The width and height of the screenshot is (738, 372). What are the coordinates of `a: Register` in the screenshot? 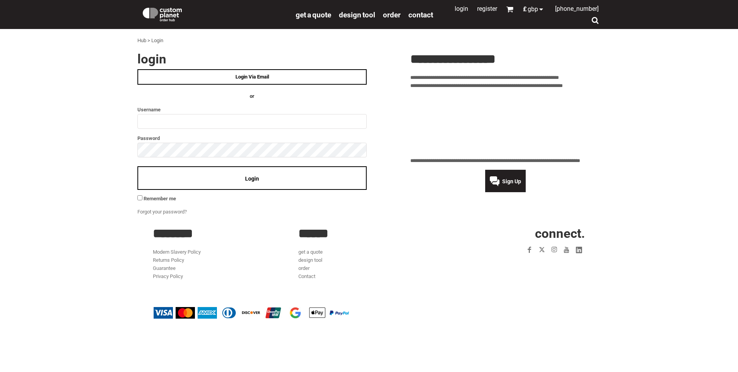 It's located at (487, 8).